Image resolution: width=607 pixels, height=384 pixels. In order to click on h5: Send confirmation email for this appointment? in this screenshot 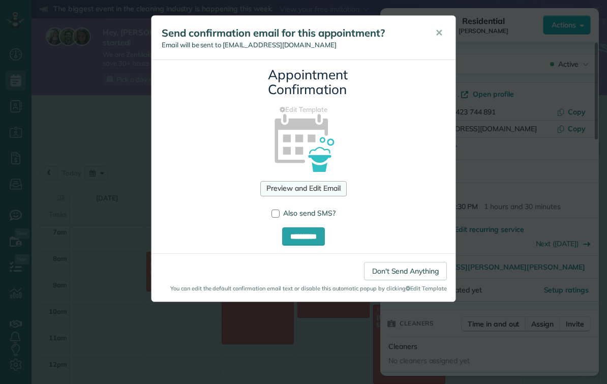, I will do `click(291, 33)`.